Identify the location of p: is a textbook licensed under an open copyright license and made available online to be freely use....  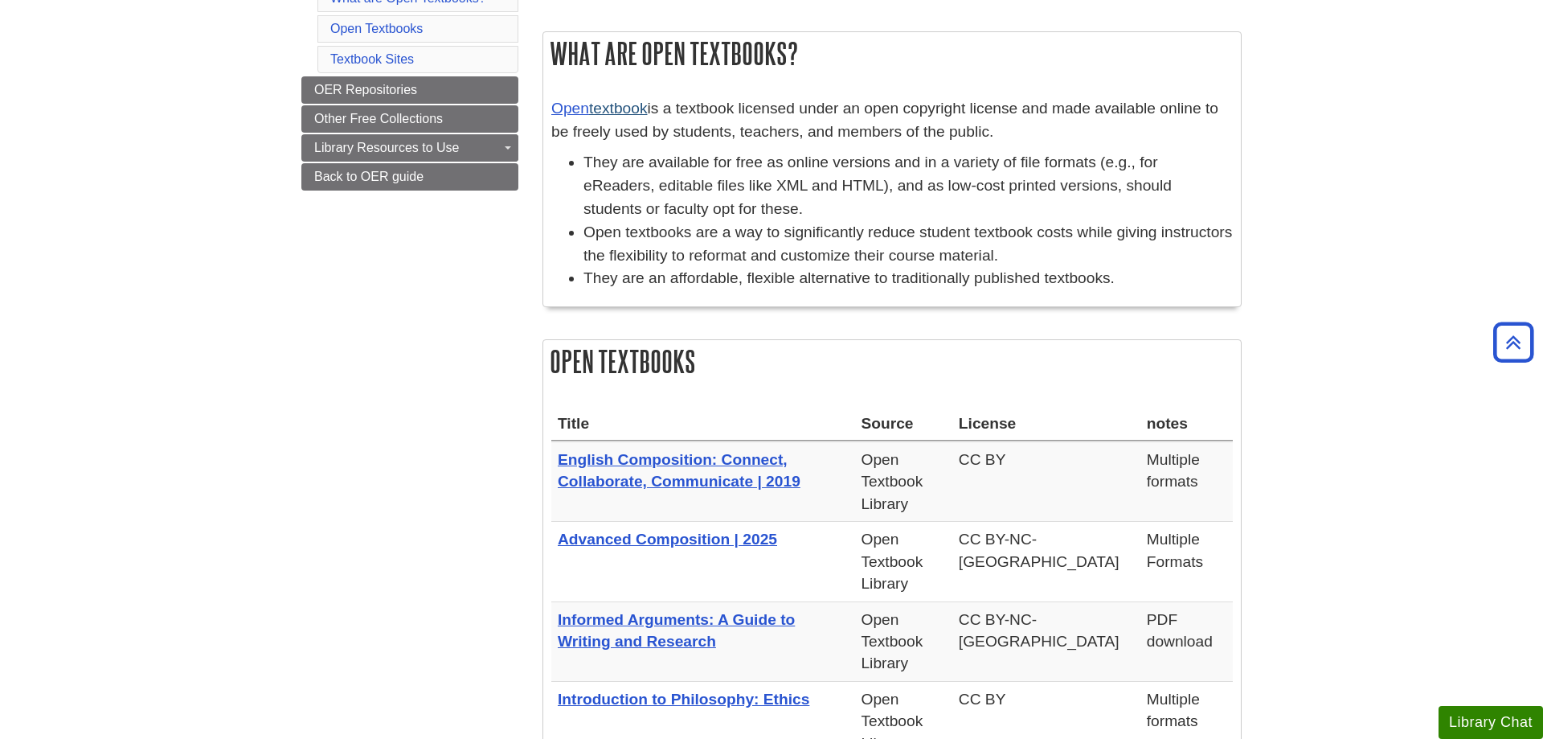
(892, 121).